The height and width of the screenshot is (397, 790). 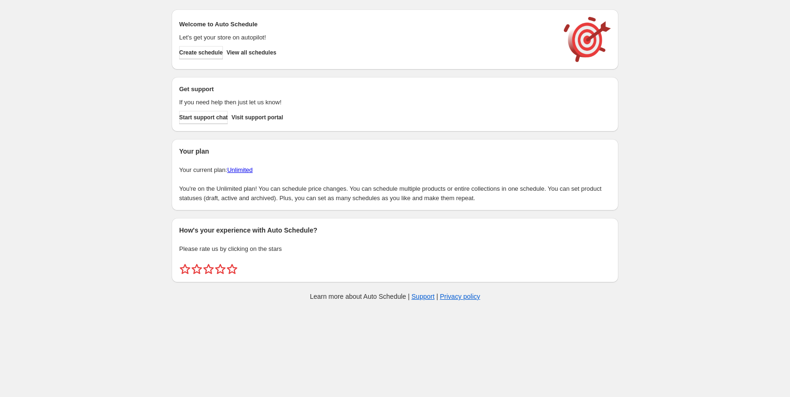 I want to click on button: Create schedule, so click(x=201, y=53).